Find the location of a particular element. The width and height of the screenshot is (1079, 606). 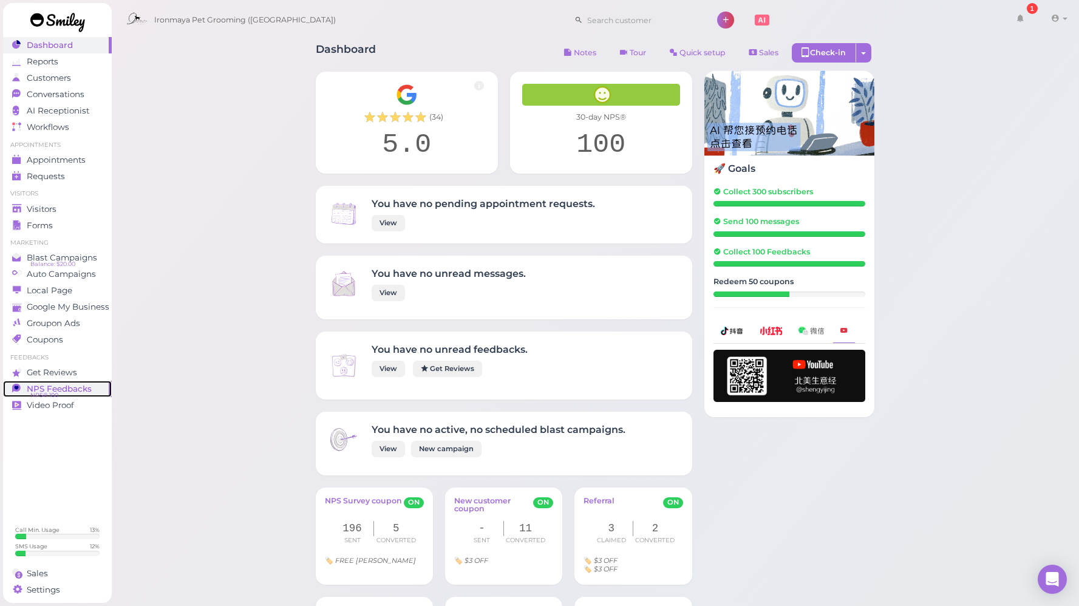

span: Customers is located at coordinates (49, 78).